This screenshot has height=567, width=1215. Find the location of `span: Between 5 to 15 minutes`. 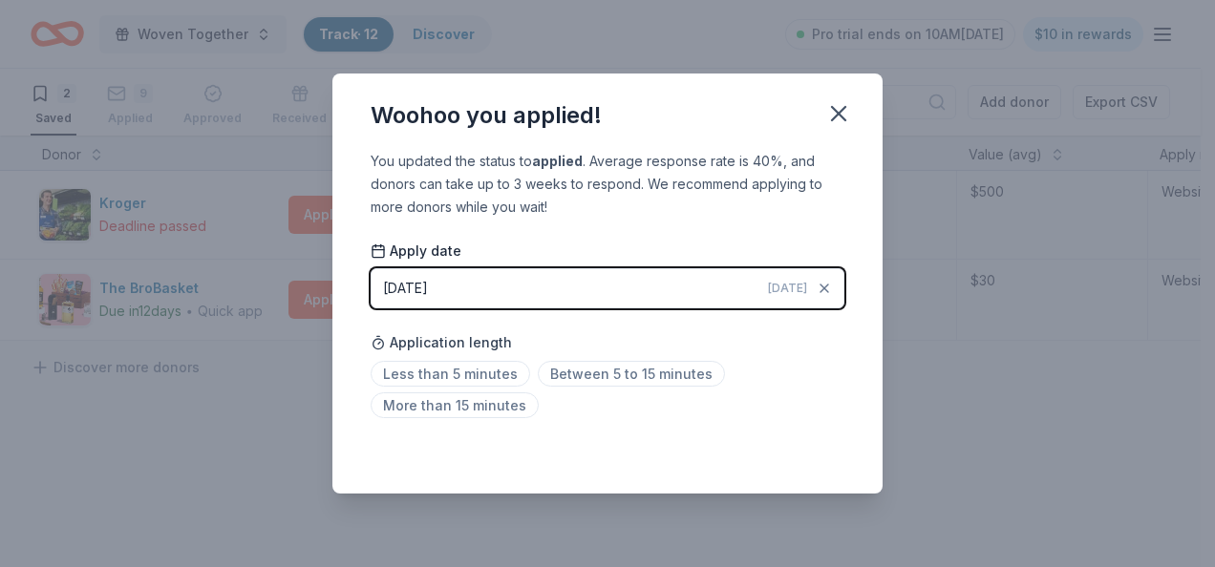

span: Between 5 to 15 minutes is located at coordinates (631, 373).